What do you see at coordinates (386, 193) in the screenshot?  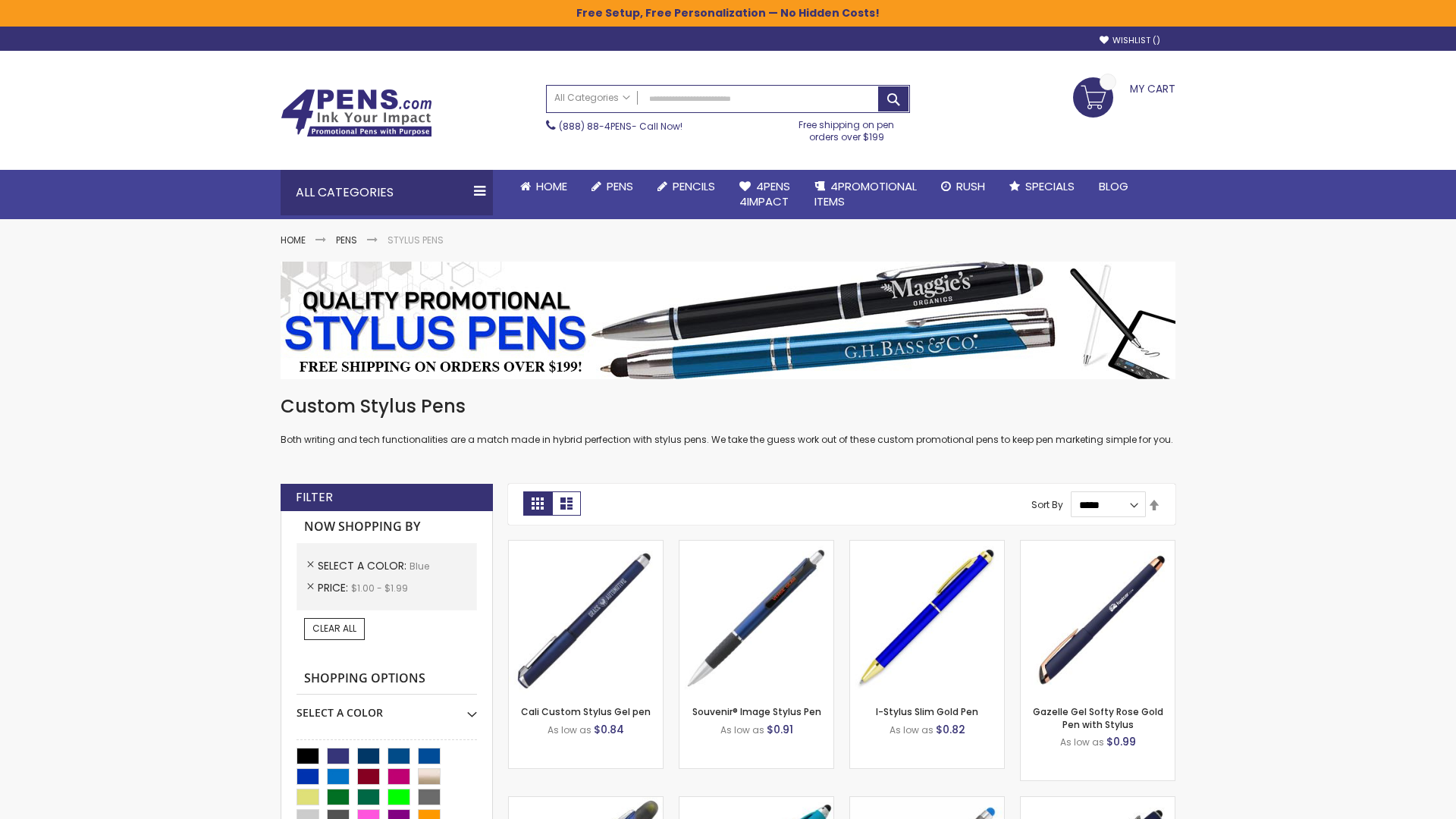 I see `div: All Categories` at bounding box center [386, 193].